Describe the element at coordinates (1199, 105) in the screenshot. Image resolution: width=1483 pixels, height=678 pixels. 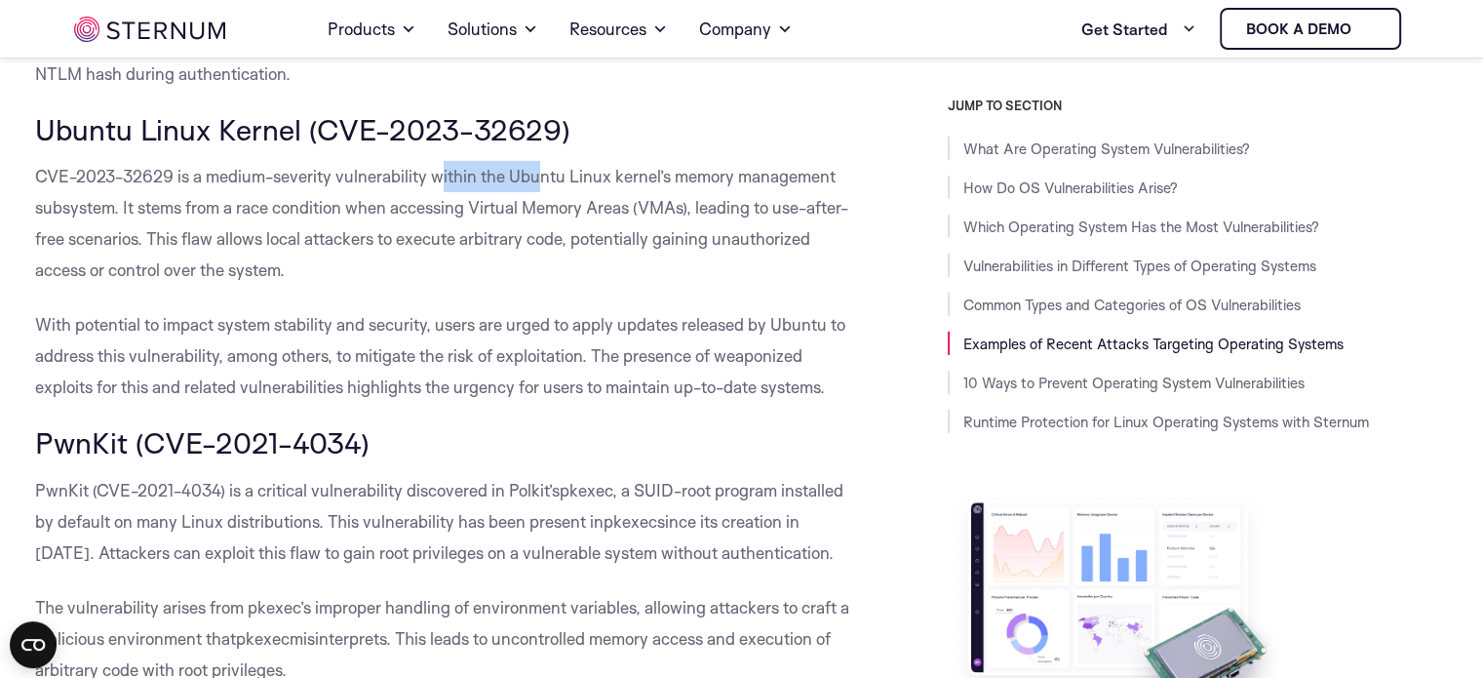
I see `h3: JUMP TO SECTION` at that location.